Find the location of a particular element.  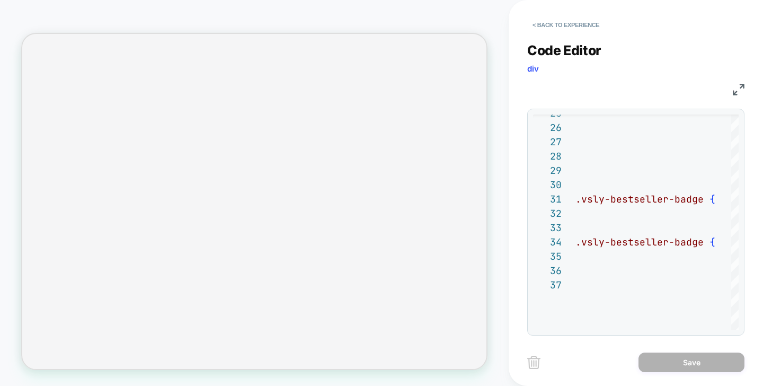

div: 37 is located at coordinates (547, 284).